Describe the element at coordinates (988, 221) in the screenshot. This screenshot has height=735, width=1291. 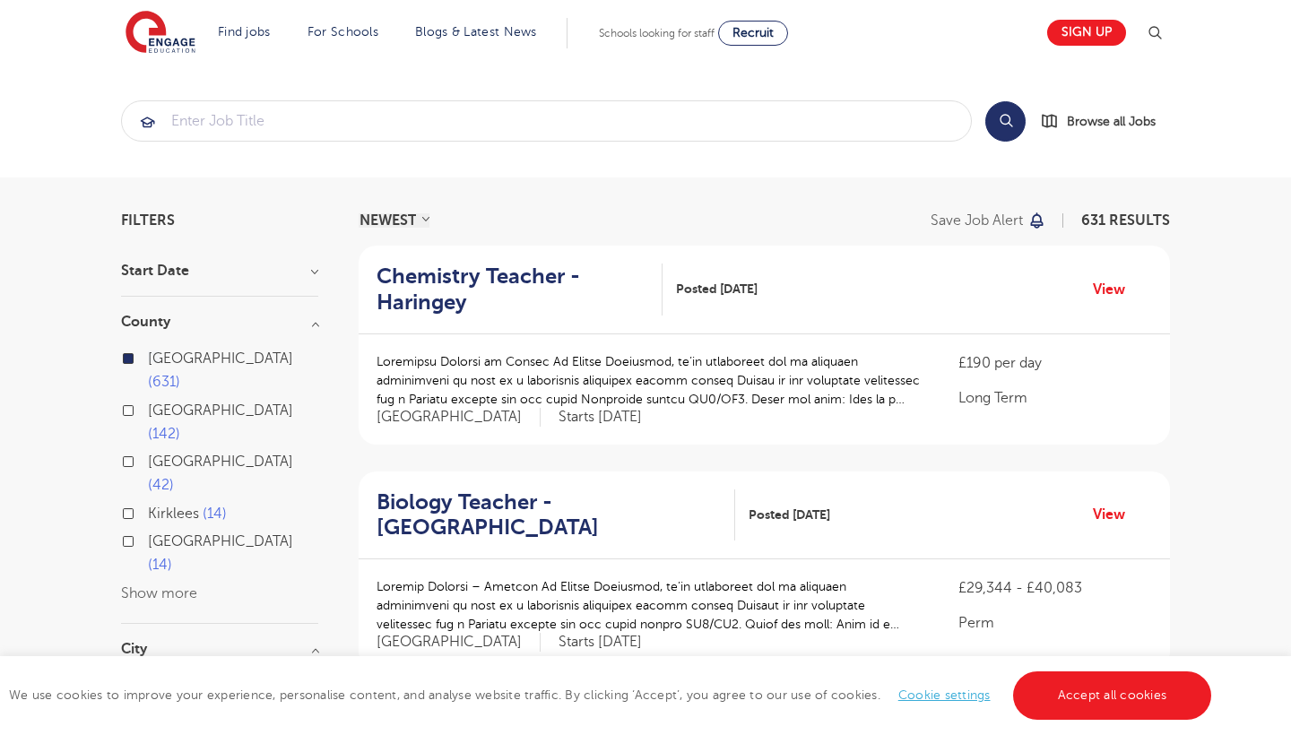
I see `button: Save job alert` at that location.